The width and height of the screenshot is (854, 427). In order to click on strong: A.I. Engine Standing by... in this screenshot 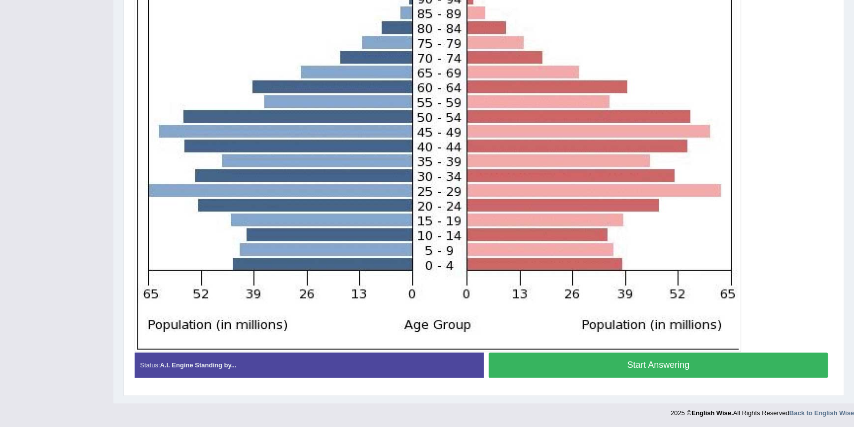, I will do `click(198, 365)`.